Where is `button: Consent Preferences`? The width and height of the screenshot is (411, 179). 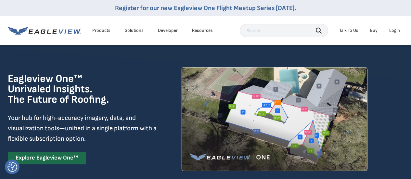
button: Consent Preferences is located at coordinates (12, 167).